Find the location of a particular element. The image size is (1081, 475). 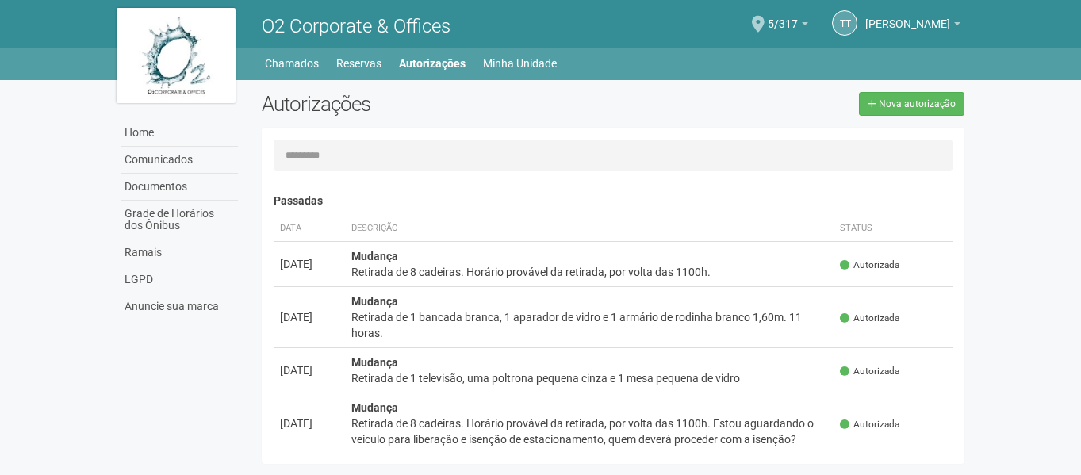

a: Anuncie sua marca is located at coordinates (179, 306).